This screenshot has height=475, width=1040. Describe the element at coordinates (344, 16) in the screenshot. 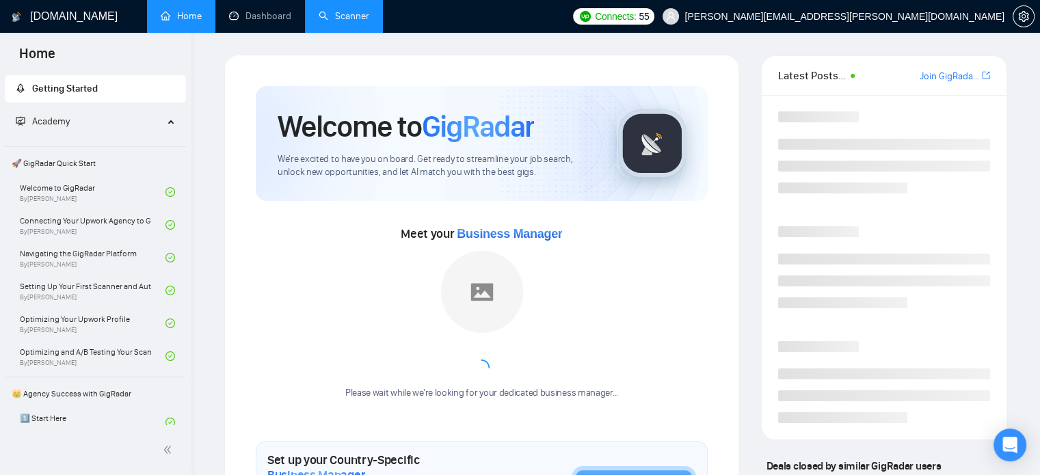

I see `a: searchScanner` at that location.